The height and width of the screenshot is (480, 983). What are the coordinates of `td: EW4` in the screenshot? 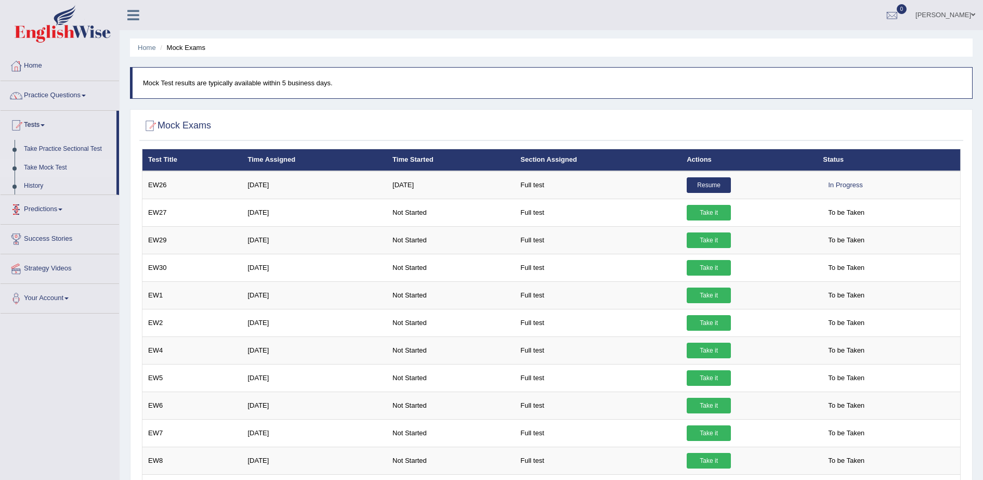 It's located at (192, 350).